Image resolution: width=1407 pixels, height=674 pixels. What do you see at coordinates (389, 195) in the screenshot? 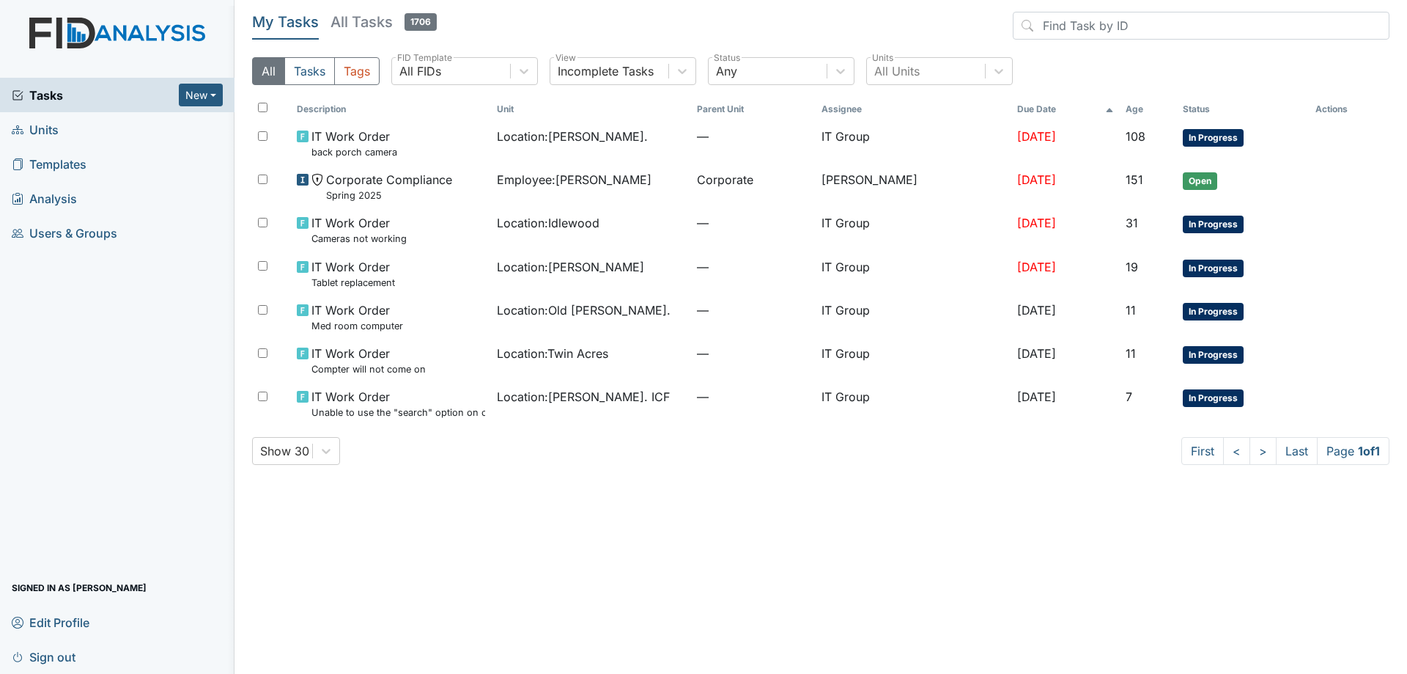
I see `small: Spring 2025` at bounding box center [389, 195].